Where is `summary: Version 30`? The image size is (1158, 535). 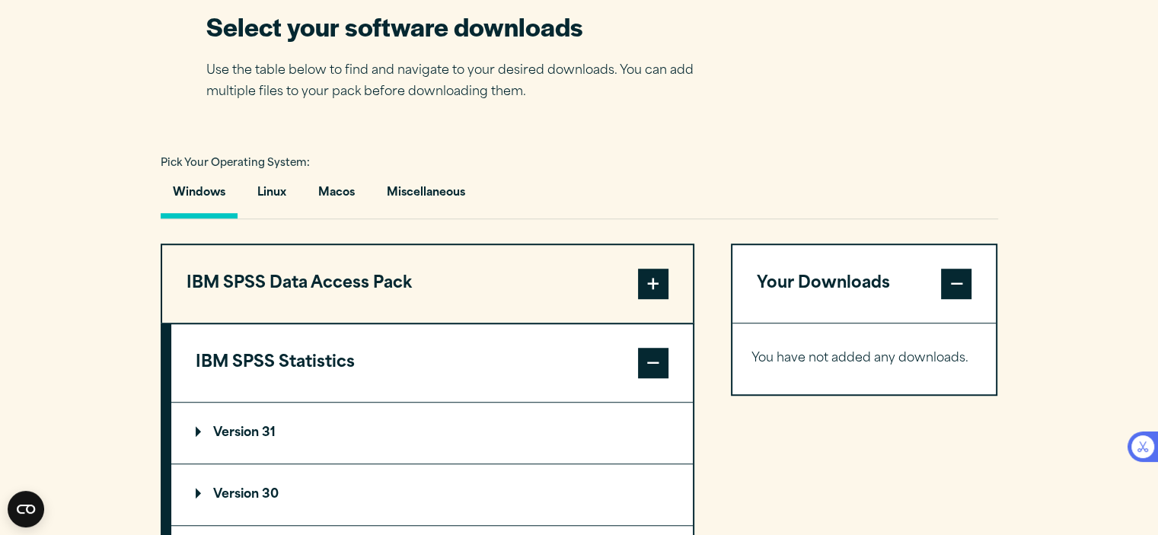 summary: Version 30 is located at coordinates (432, 495).